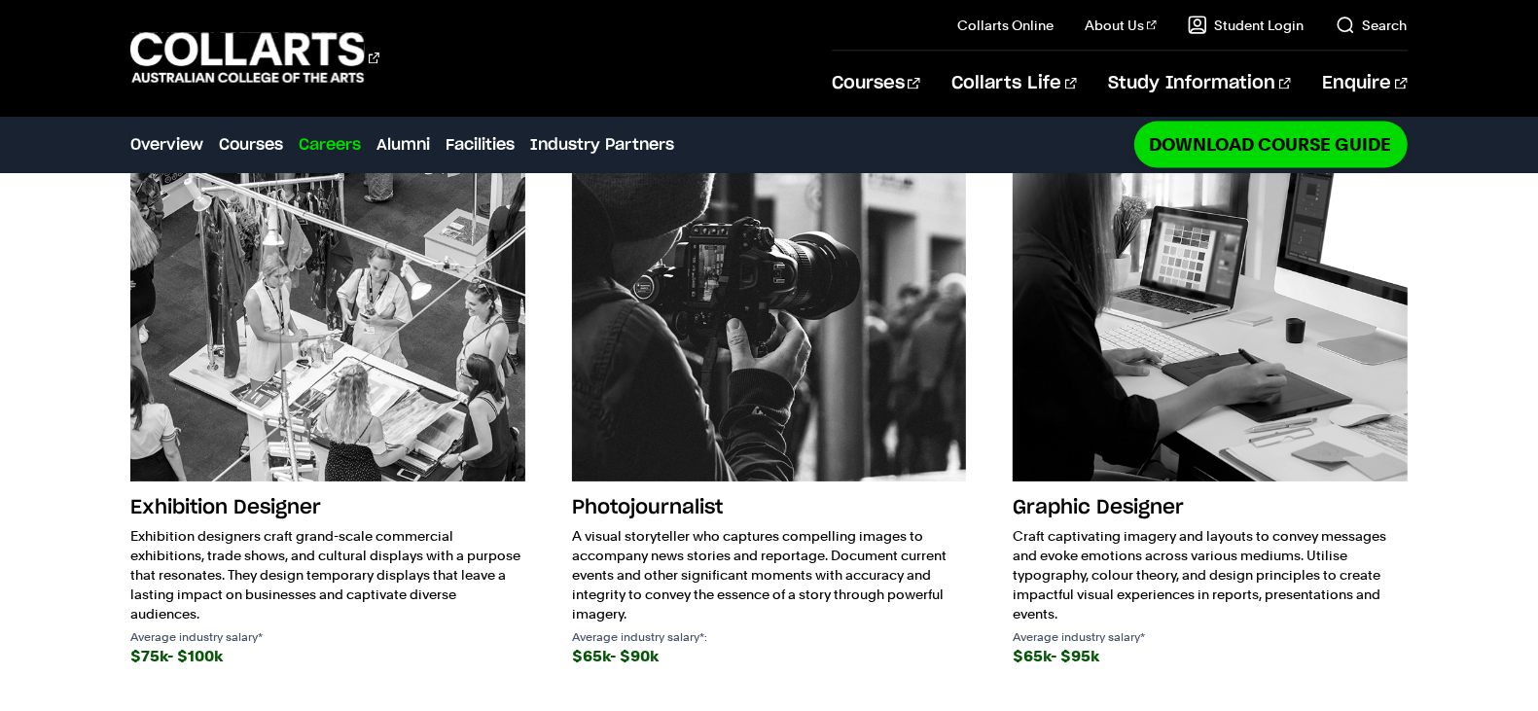 The height and width of the screenshot is (711, 1538). Describe the element at coordinates (1199, 84) in the screenshot. I see `a: Study Information` at that location.